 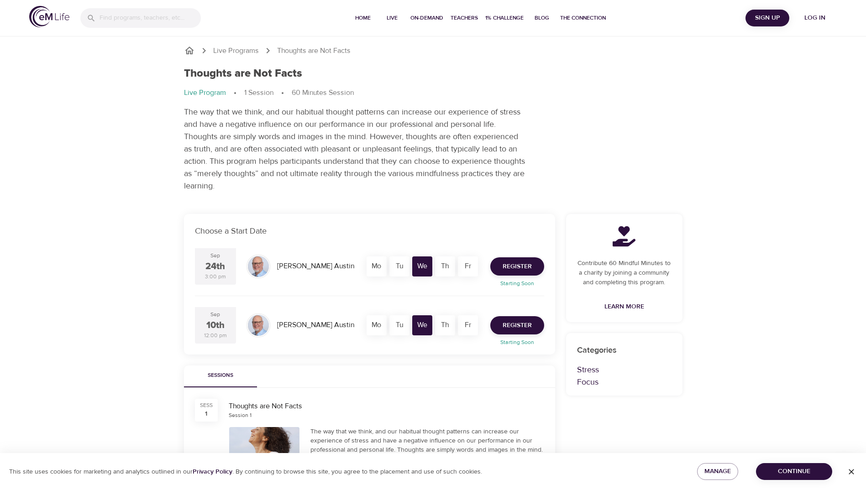 What do you see at coordinates (216, 277) in the screenshot?
I see `div: 3:00 pm` at bounding box center [216, 277].